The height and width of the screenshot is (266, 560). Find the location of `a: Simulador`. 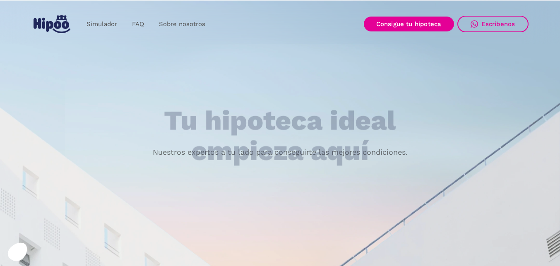

a: Simulador is located at coordinates (102, 24).